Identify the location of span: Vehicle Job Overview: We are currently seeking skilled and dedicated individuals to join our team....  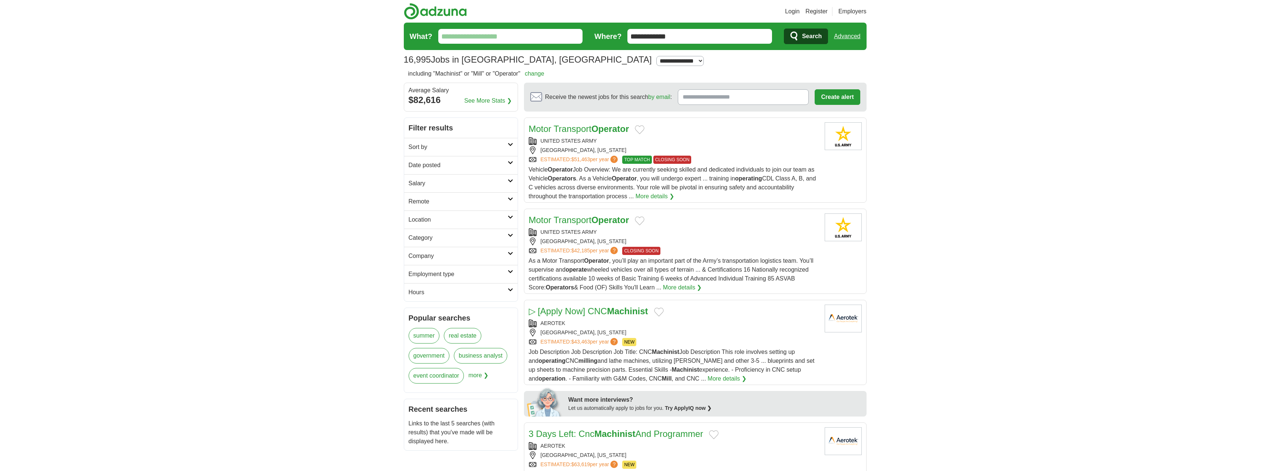
(672, 183).